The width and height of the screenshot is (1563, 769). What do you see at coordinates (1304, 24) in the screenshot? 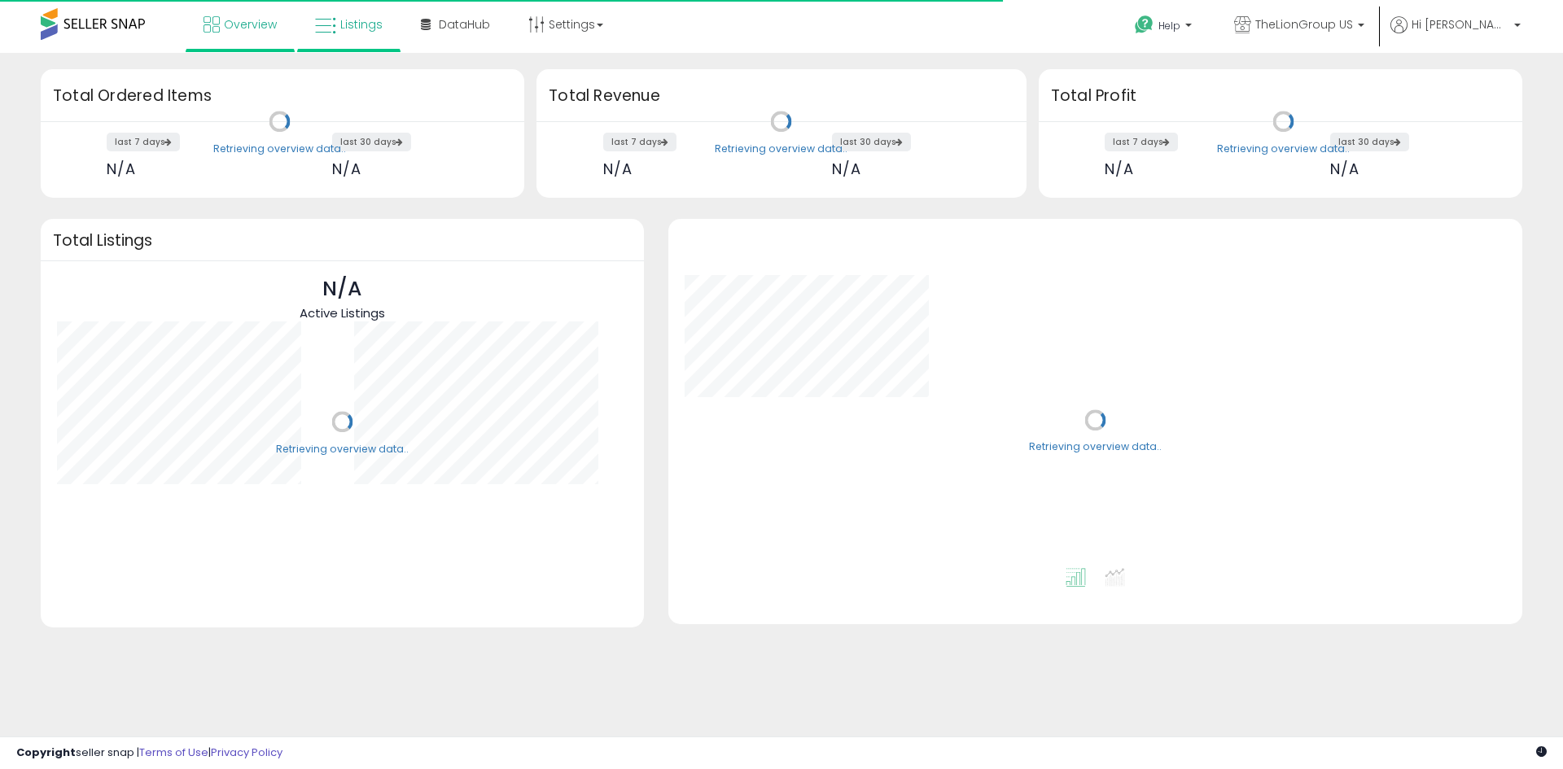
I see `span: TheLionGroup US` at bounding box center [1304, 24].